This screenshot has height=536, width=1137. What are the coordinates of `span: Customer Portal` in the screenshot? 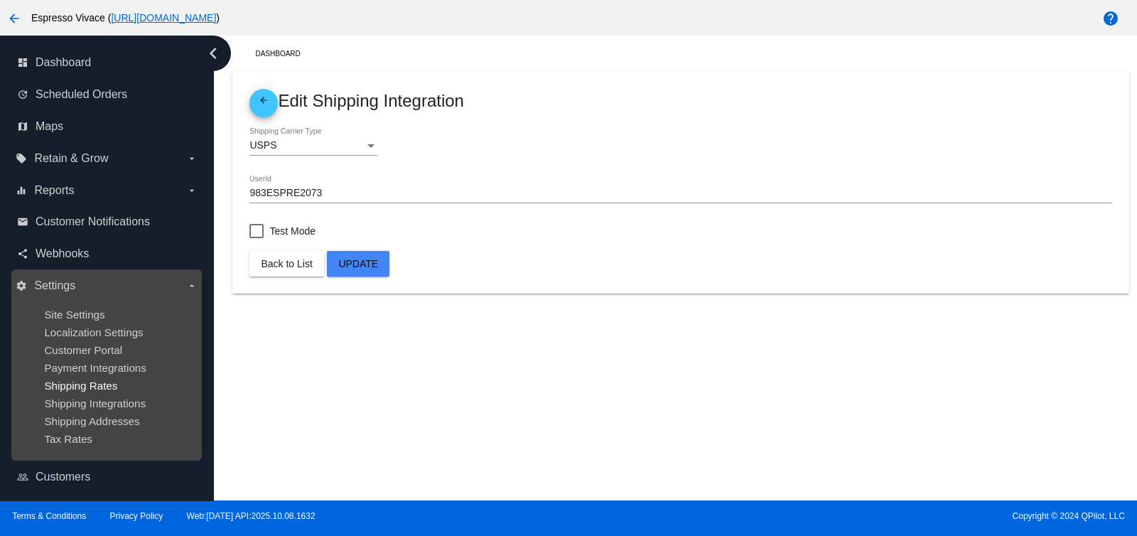 It's located at (83, 349).